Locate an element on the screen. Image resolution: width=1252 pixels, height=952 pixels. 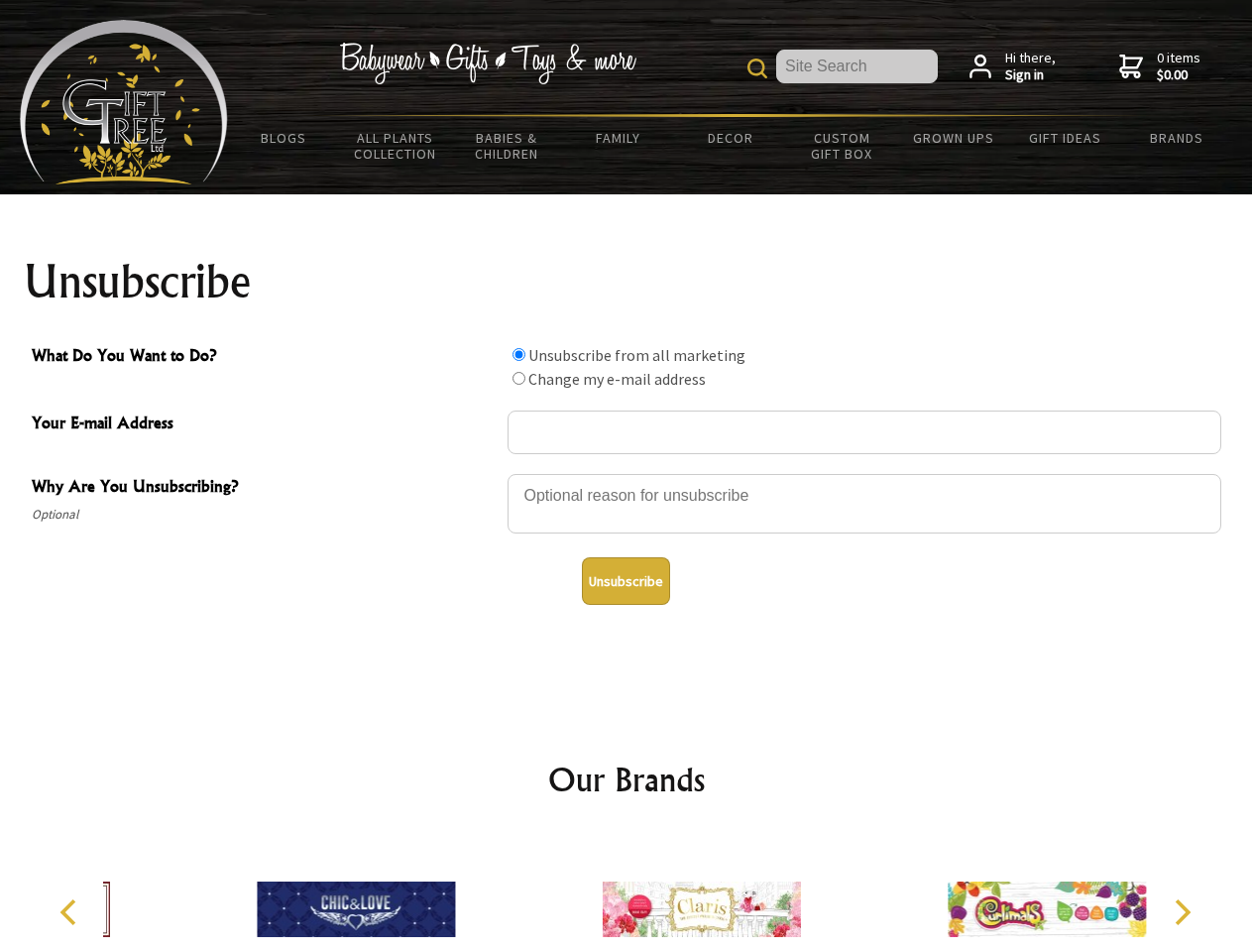
a: Custom Gift Box is located at coordinates (842, 146).